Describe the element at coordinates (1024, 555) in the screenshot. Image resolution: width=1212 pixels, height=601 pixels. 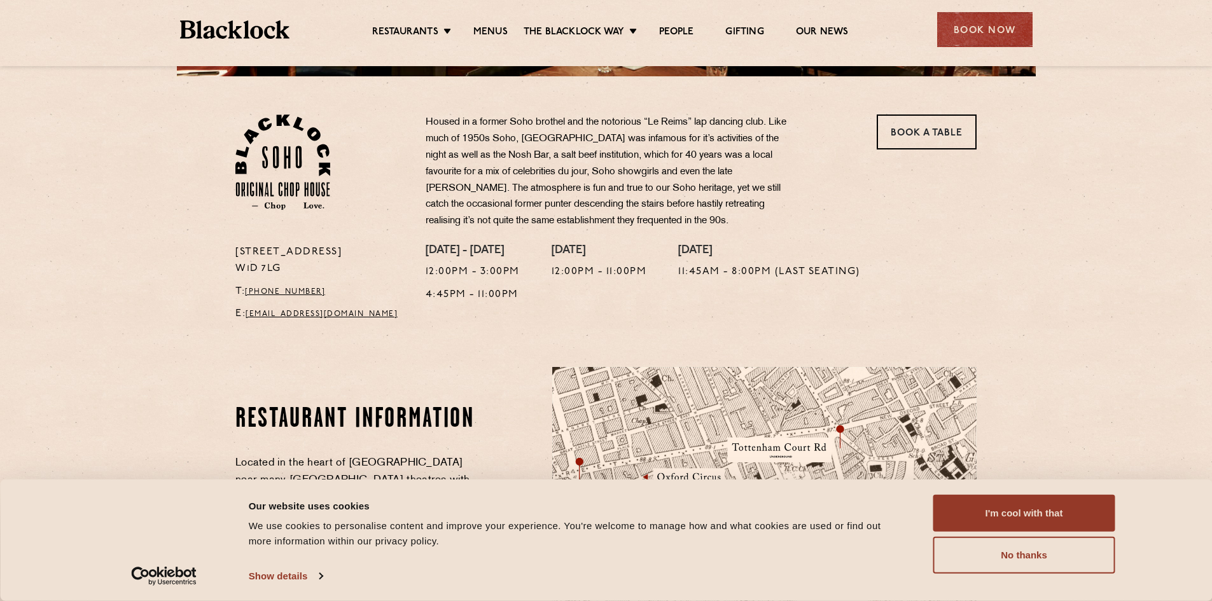
I see `button: No thanks` at that location.